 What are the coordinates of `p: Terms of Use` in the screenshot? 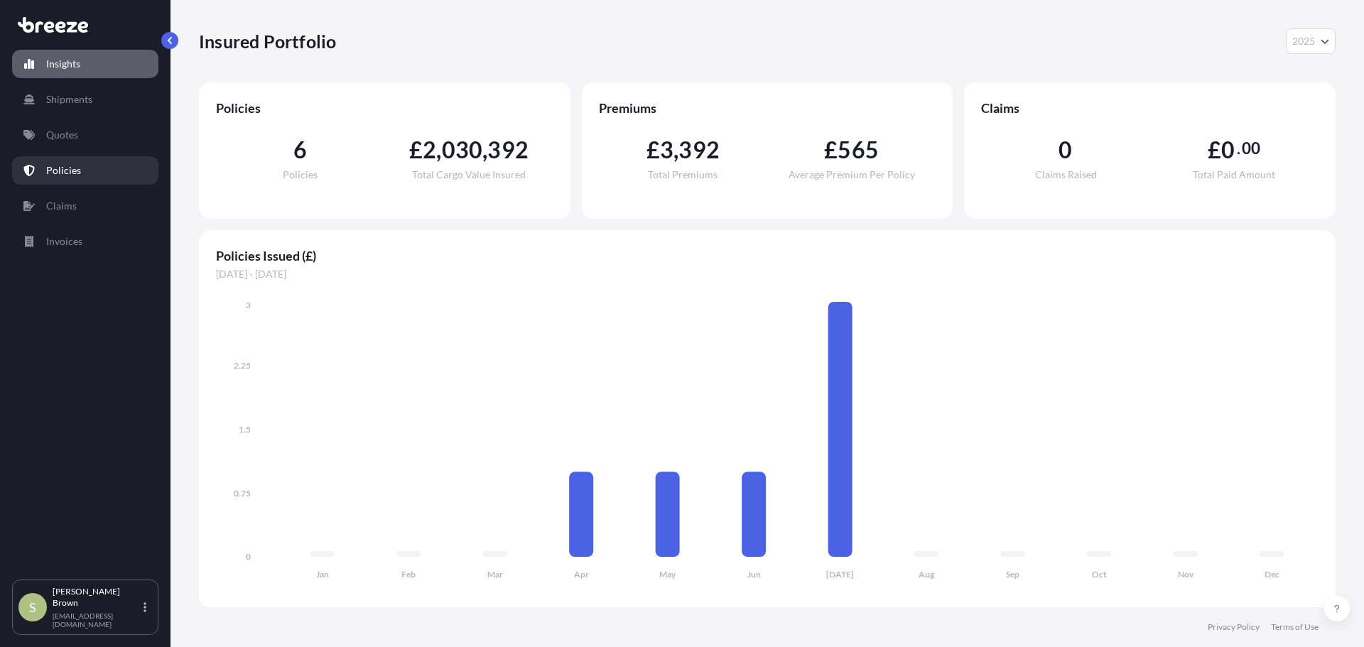 It's located at (1294, 627).